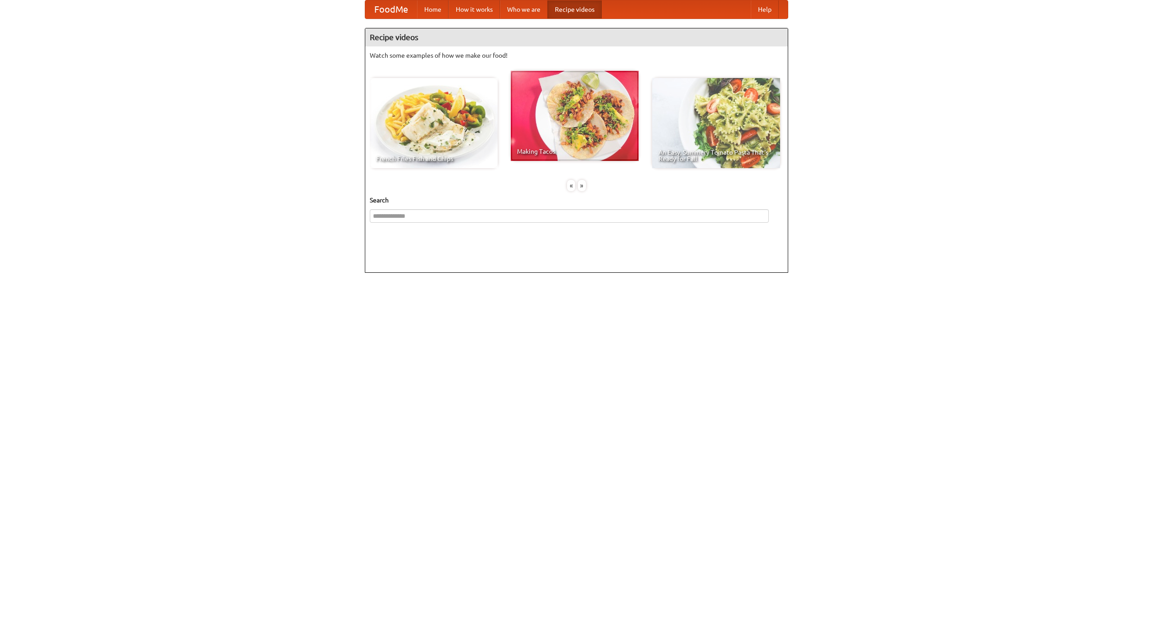 The width and height of the screenshot is (1153, 638). Describe the element at coordinates (575, 116) in the screenshot. I see `a: Making Tacos` at that location.